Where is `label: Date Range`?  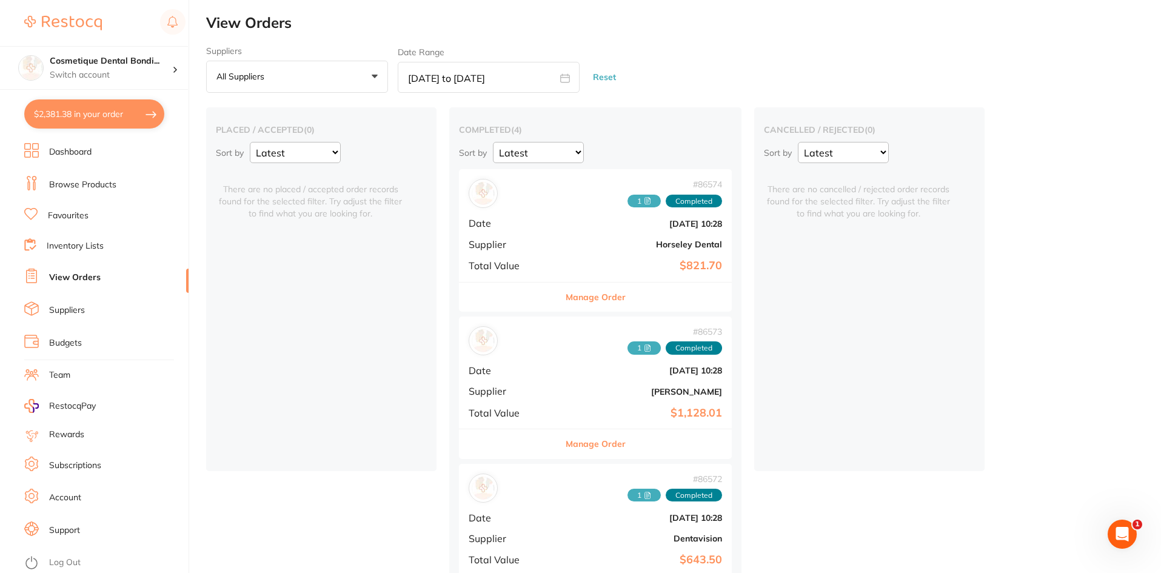 label: Date Range is located at coordinates (421, 52).